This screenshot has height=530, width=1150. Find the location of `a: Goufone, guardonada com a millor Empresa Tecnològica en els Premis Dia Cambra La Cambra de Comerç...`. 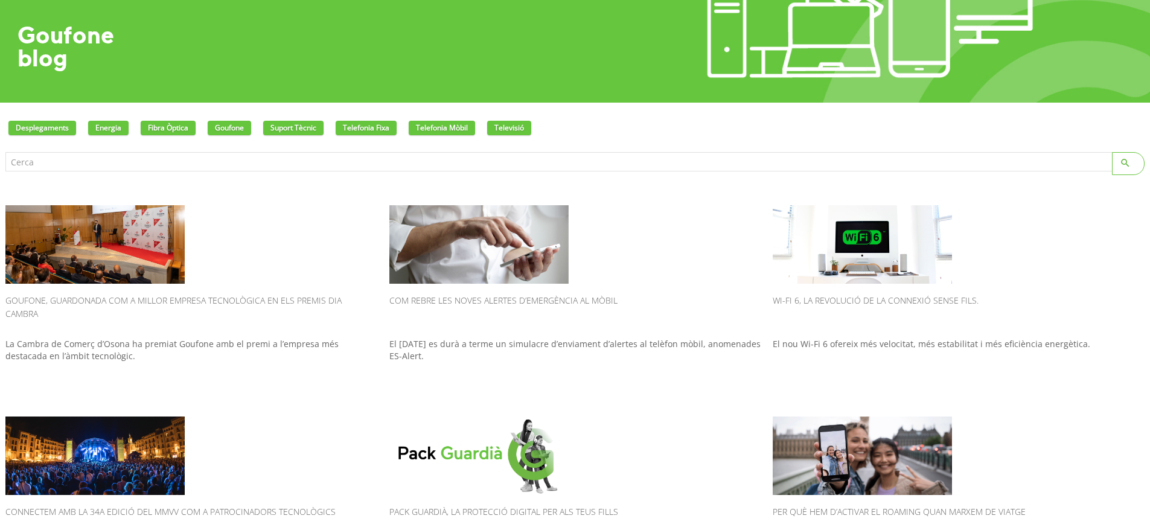

a: Goufone, guardonada com a millor Empresa Tecnològica en els Premis Dia Cambra La Cambra de Comerç... is located at coordinates (191, 302).